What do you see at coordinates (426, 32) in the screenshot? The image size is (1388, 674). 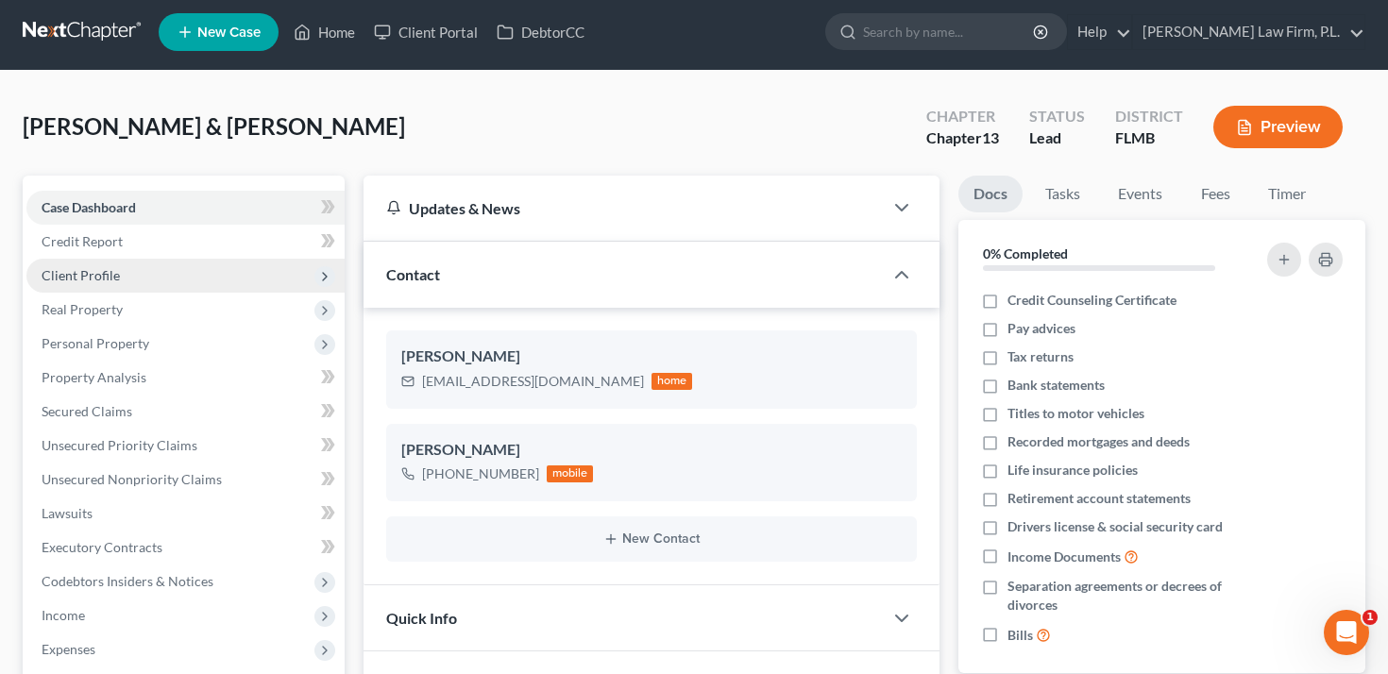 I see `a: Client Portal` at bounding box center [426, 32].